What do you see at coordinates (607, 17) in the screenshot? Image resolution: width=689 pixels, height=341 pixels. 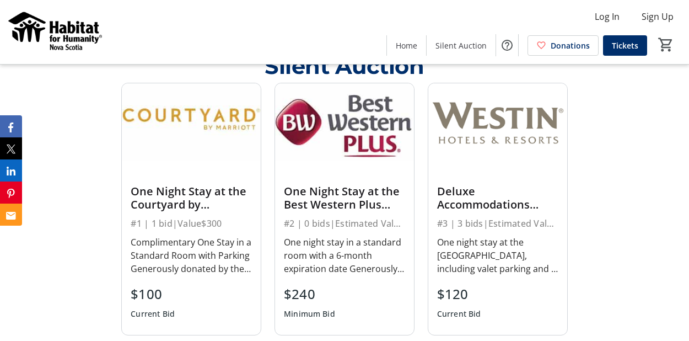 I see `button: Log In` at bounding box center [607, 17].